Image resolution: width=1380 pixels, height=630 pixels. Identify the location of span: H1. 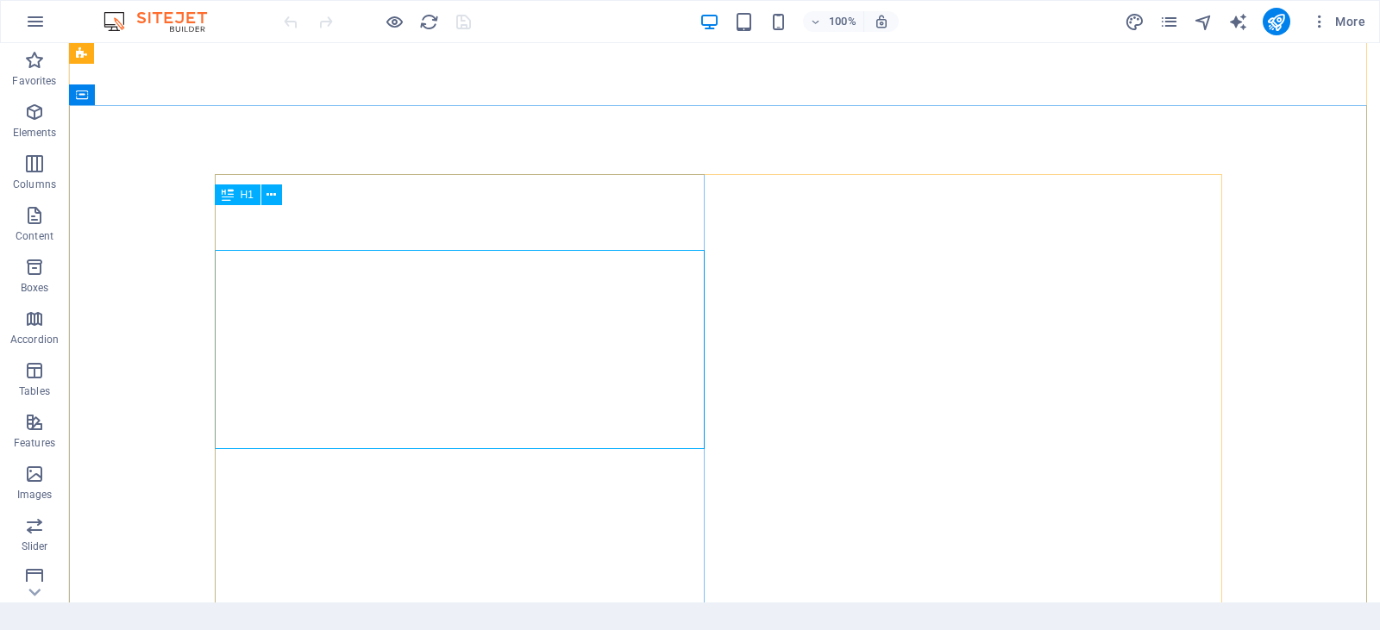
(247, 195).